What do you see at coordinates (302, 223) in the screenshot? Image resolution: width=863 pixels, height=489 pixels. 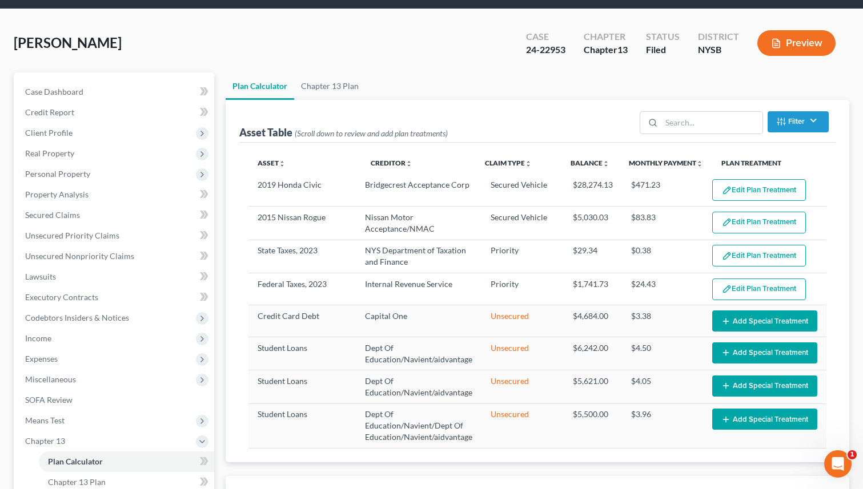 I see `td: 2015 Nissan Rogue` at bounding box center [302, 223].